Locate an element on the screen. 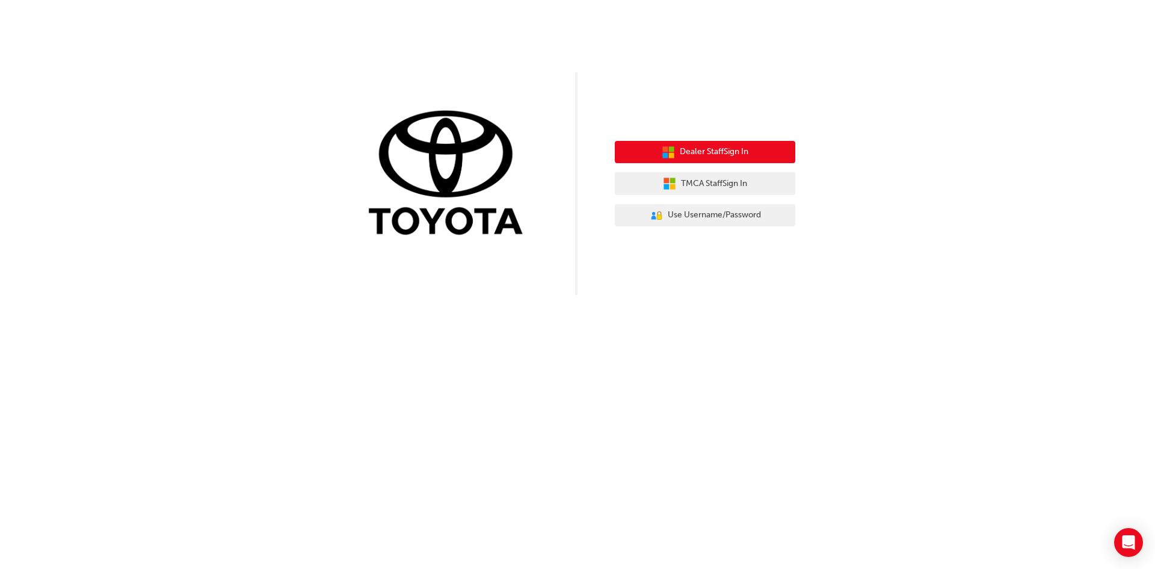 The width and height of the screenshot is (1155, 569). span: TMCA Staff Sign In is located at coordinates (714, 184).